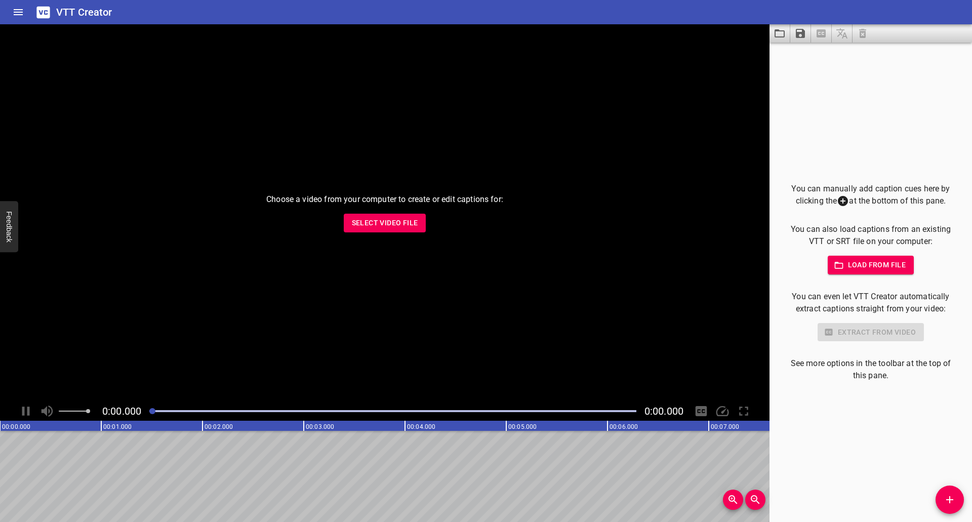 This screenshot has width=972, height=522. What do you see at coordinates (385, 199) in the screenshot?
I see `p: Choose a video from your computer to create or edit captions for:` at bounding box center [385, 199].